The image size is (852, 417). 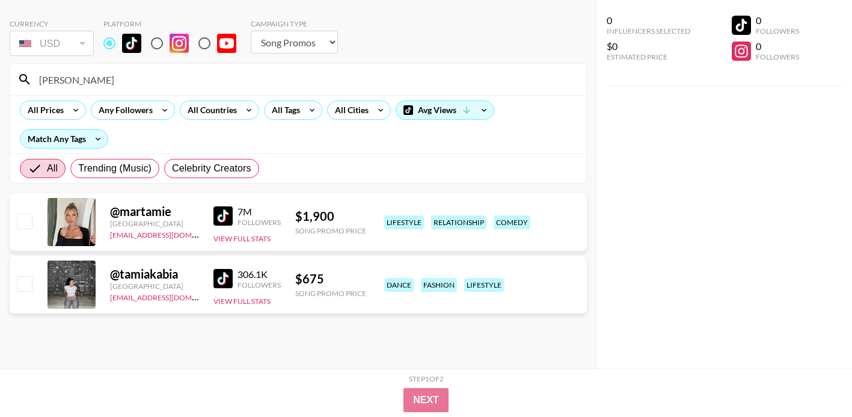 What do you see at coordinates (426, 400) in the screenshot?
I see `button: Next` at bounding box center [426, 400].